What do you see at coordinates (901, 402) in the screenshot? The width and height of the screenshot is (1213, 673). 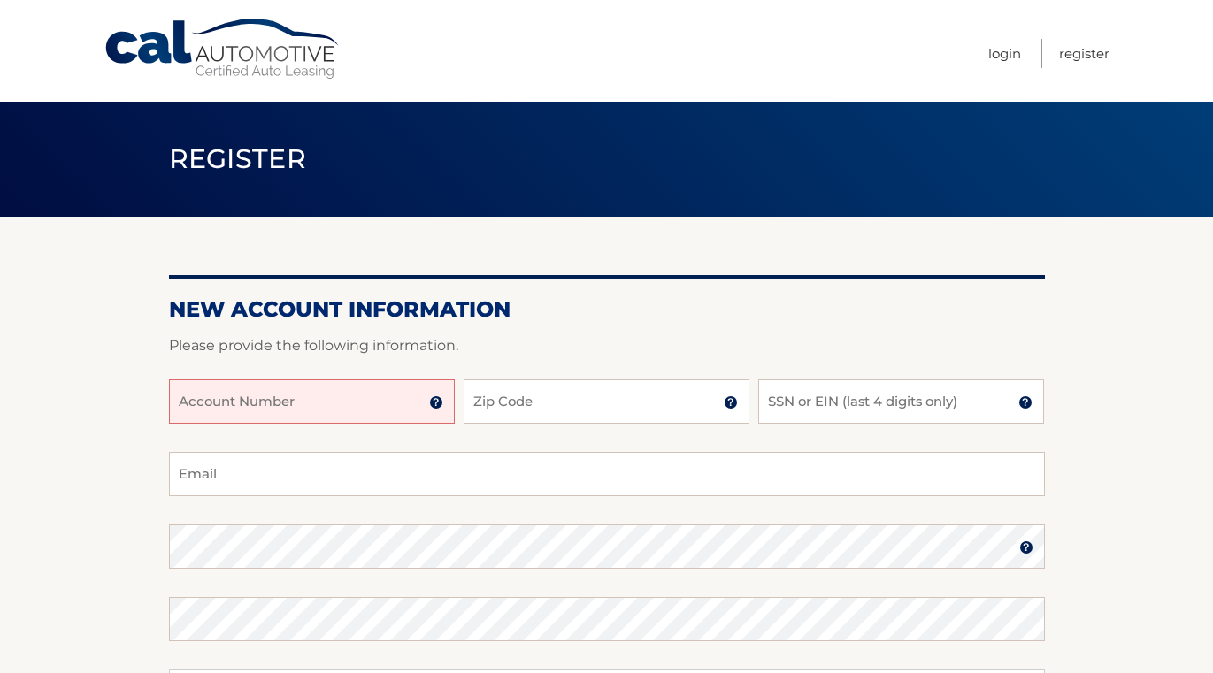 I see `input: SSN or EIN (last 4 digits only)` at bounding box center [901, 402].